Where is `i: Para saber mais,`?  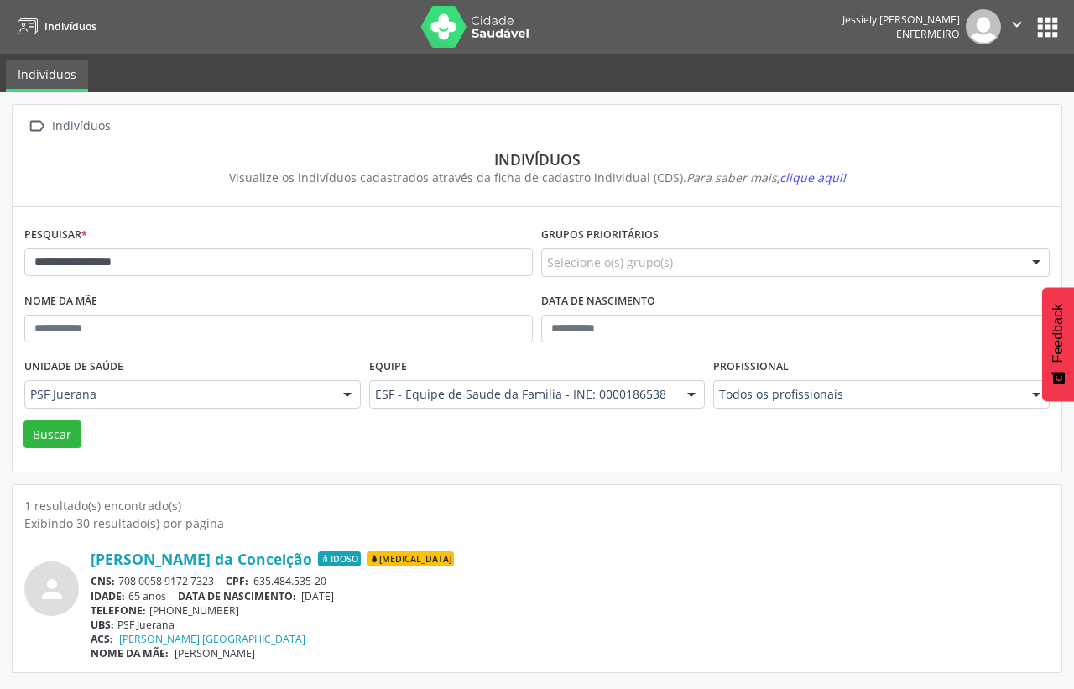 i: Para saber mais, is located at coordinates (766, 177).